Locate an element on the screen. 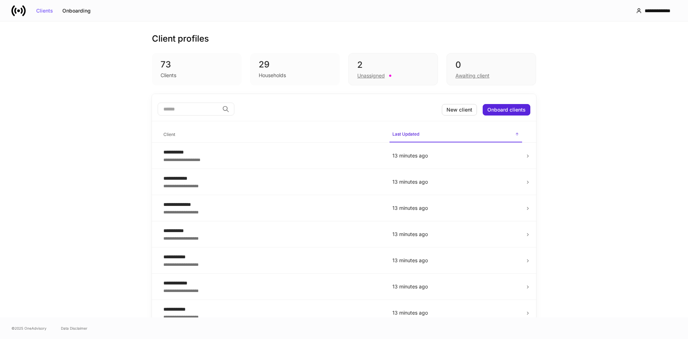 The height and width of the screenshot is (339, 688). div: Onboard clients is located at coordinates (506, 110).